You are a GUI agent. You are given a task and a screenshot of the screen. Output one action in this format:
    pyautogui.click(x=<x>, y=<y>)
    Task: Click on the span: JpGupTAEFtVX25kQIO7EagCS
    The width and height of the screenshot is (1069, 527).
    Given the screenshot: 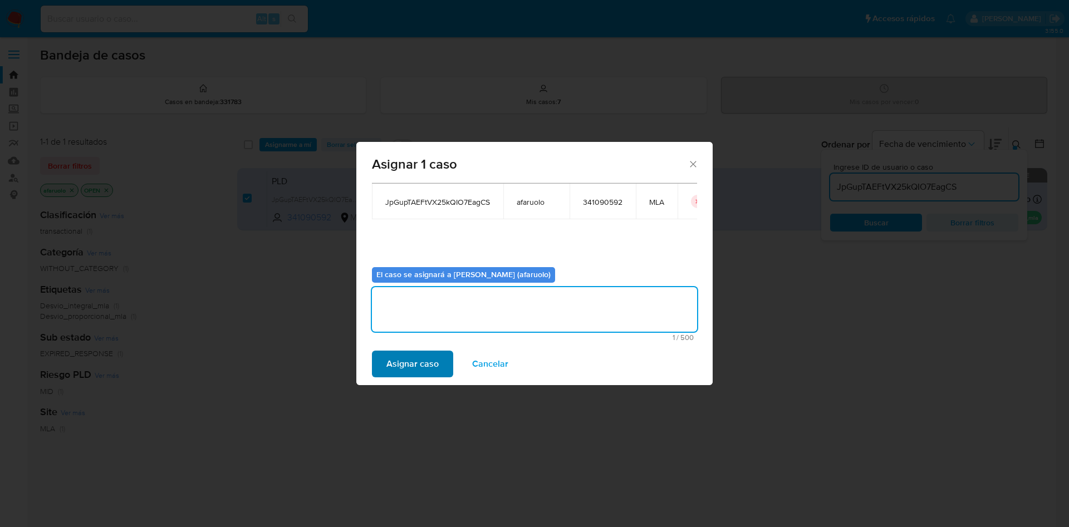 What is the action you would take?
    pyautogui.click(x=438, y=202)
    